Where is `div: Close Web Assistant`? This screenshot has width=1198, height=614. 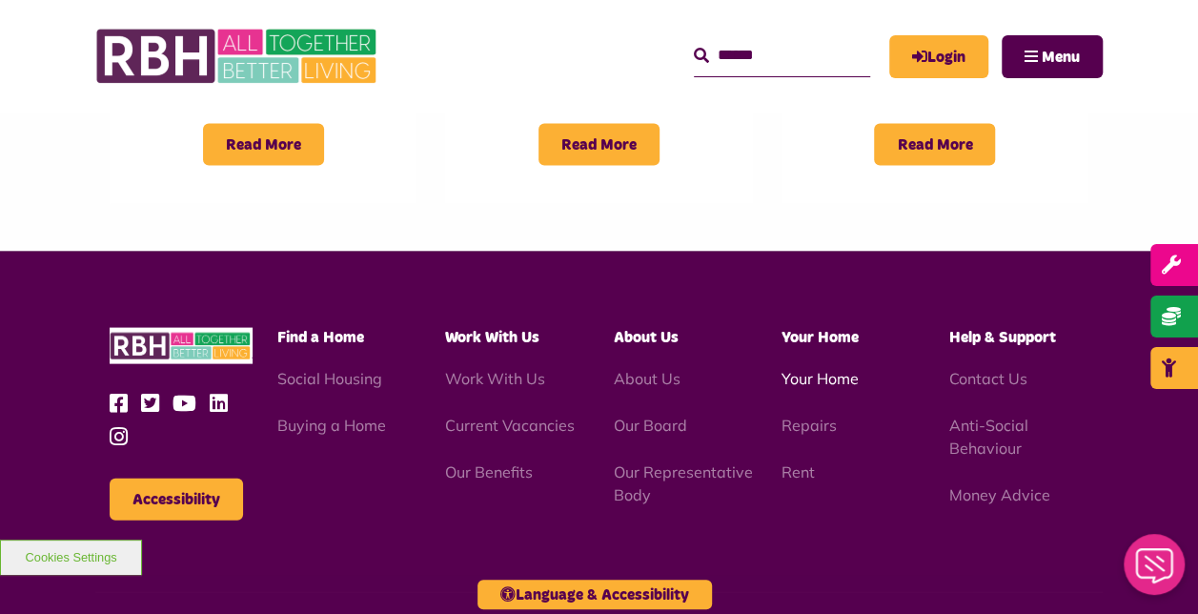 div: Close Web Assistant is located at coordinates (42, 36).